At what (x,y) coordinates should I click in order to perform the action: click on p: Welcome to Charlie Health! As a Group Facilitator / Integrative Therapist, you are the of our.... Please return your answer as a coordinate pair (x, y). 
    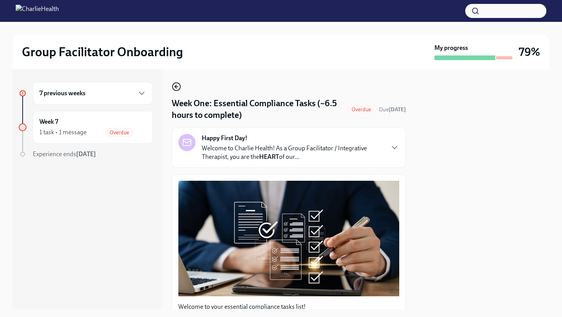
    Looking at the image, I should click on (293, 153).